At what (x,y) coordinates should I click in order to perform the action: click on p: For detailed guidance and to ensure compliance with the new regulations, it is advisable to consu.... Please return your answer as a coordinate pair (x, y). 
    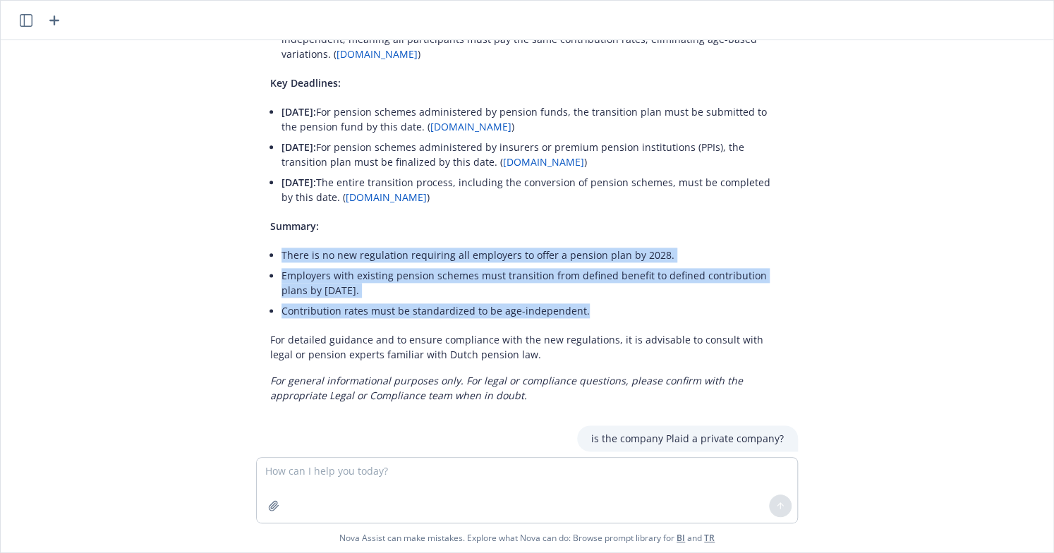
    Looking at the image, I should click on (527, 347).